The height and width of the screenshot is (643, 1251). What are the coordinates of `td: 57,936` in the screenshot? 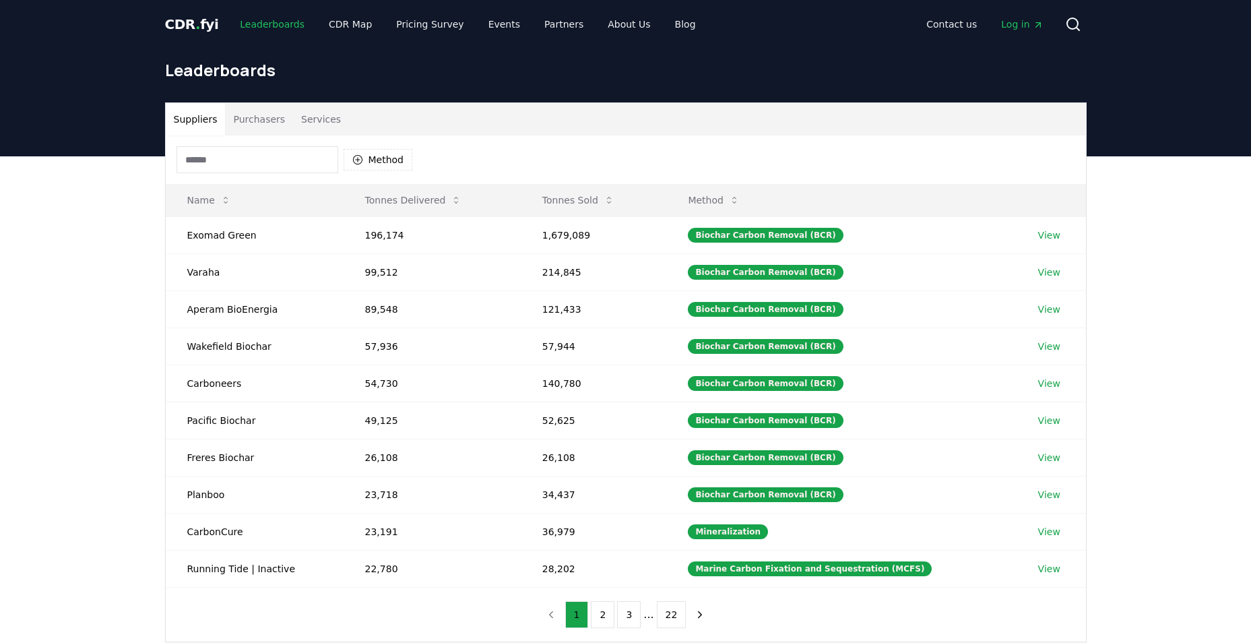 It's located at (432, 346).